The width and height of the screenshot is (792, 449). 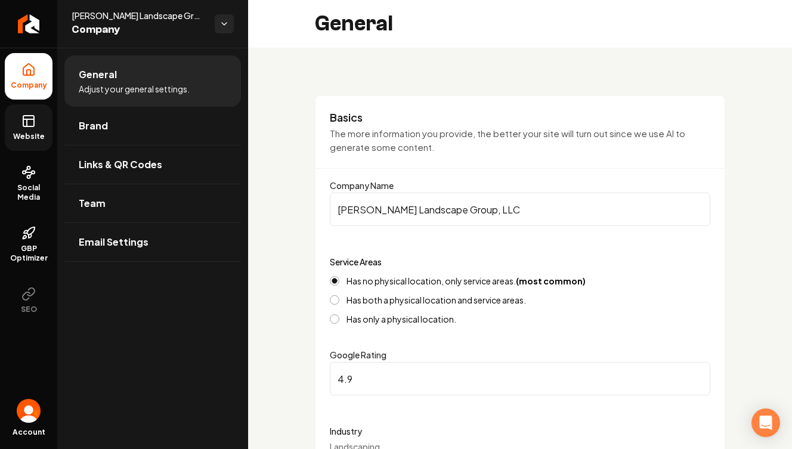 What do you see at coordinates (98, 75) in the screenshot?
I see `span: General` at bounding box center [98, 75].